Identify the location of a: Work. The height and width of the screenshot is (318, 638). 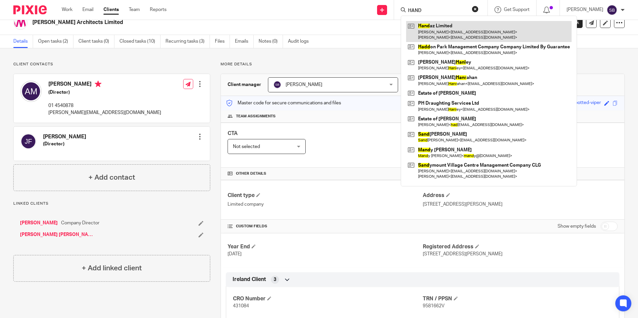
(67, 10).